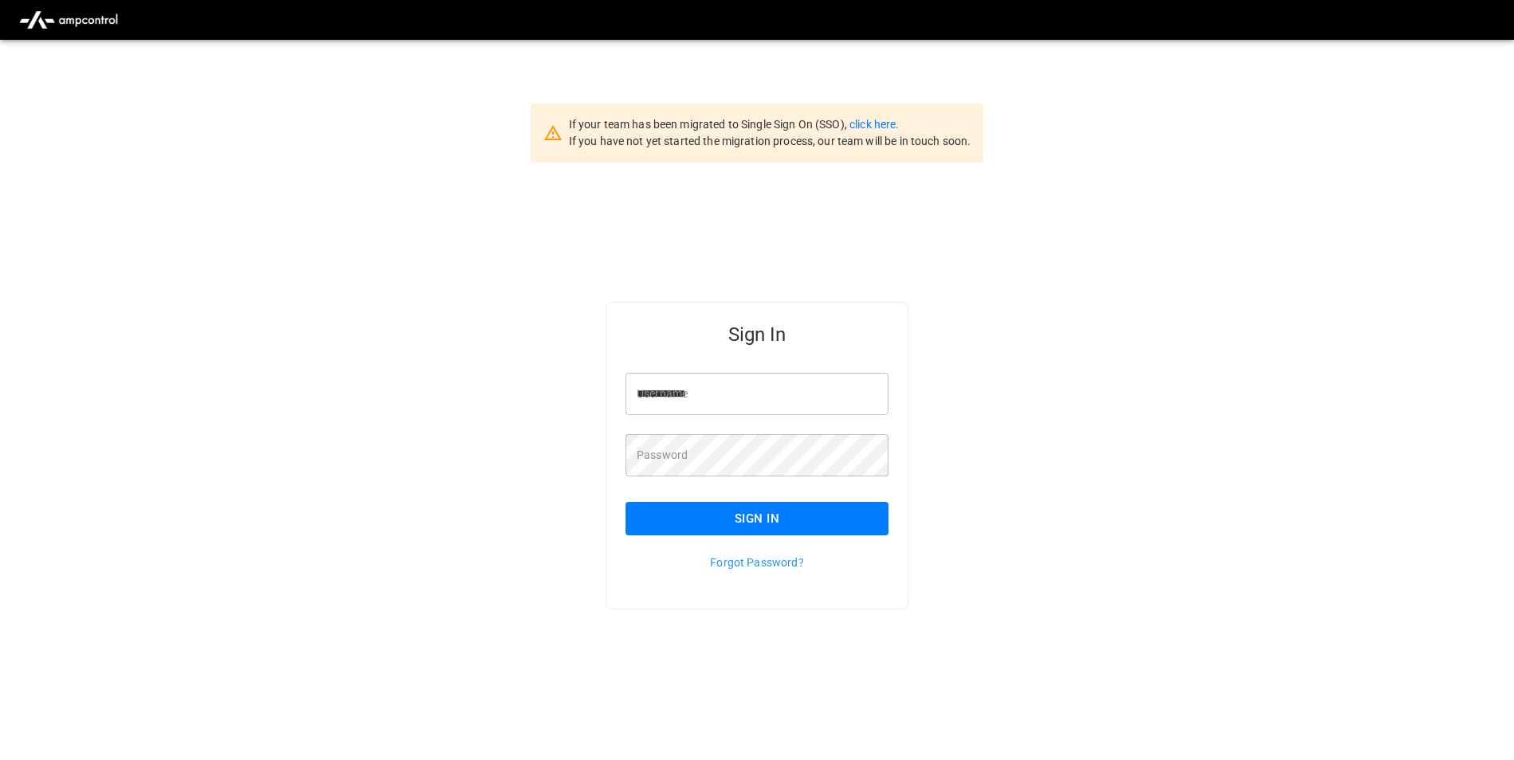  Describe the element at coordinates (770, 141) in the screenshot. I see `span: If you have not yet started the migration process, our team will be in touch soon.` at that location.